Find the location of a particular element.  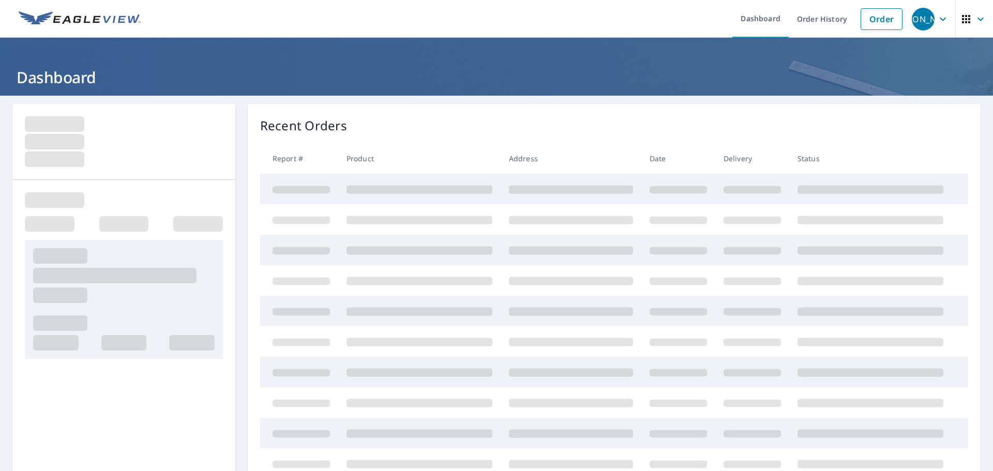

th: Date is located at coordinates (678, 158).